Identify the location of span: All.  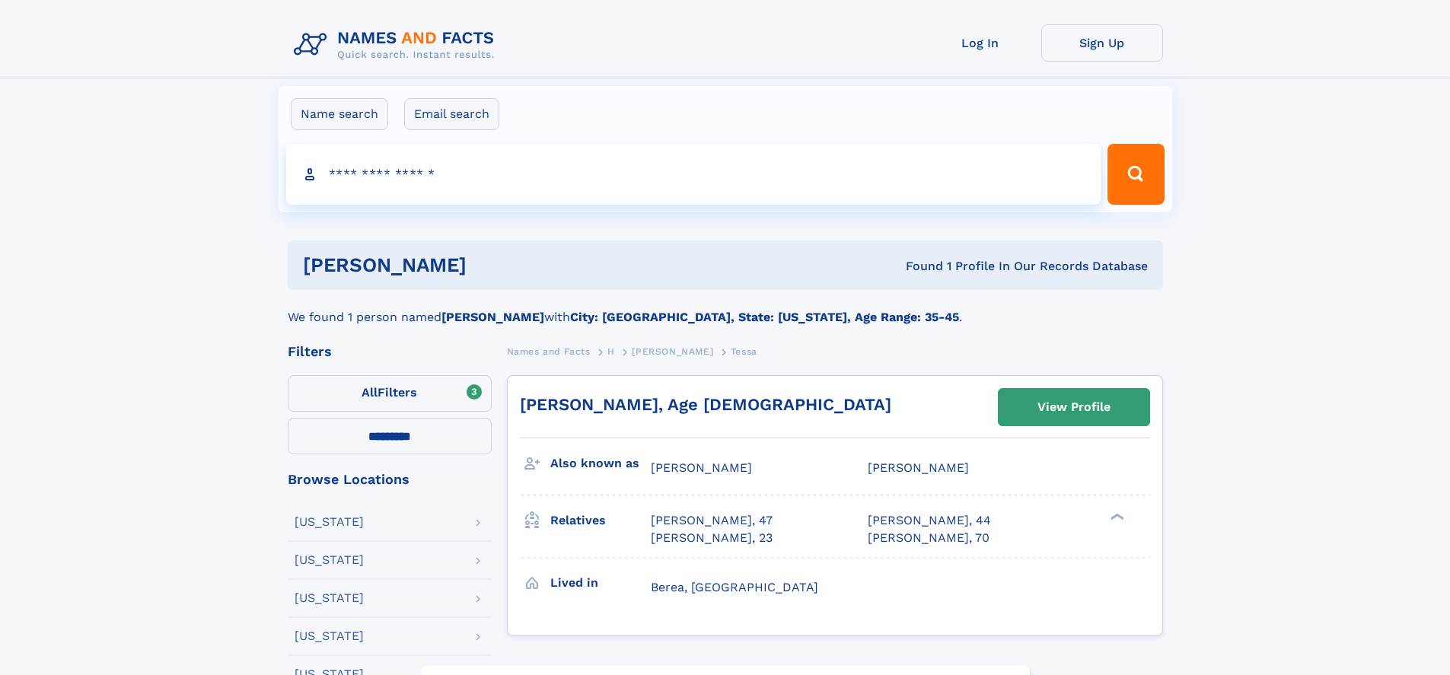
(369, 392).